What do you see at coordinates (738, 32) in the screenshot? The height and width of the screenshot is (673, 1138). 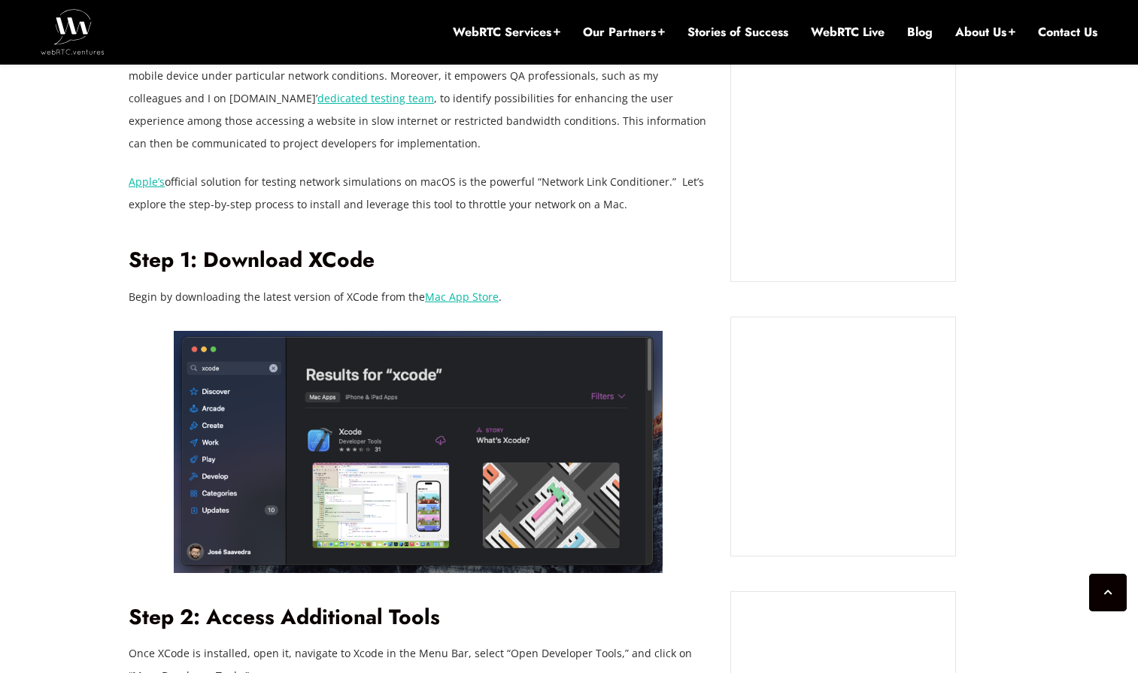 I see `a: Stories of Success` at bounding box center [738, 32].